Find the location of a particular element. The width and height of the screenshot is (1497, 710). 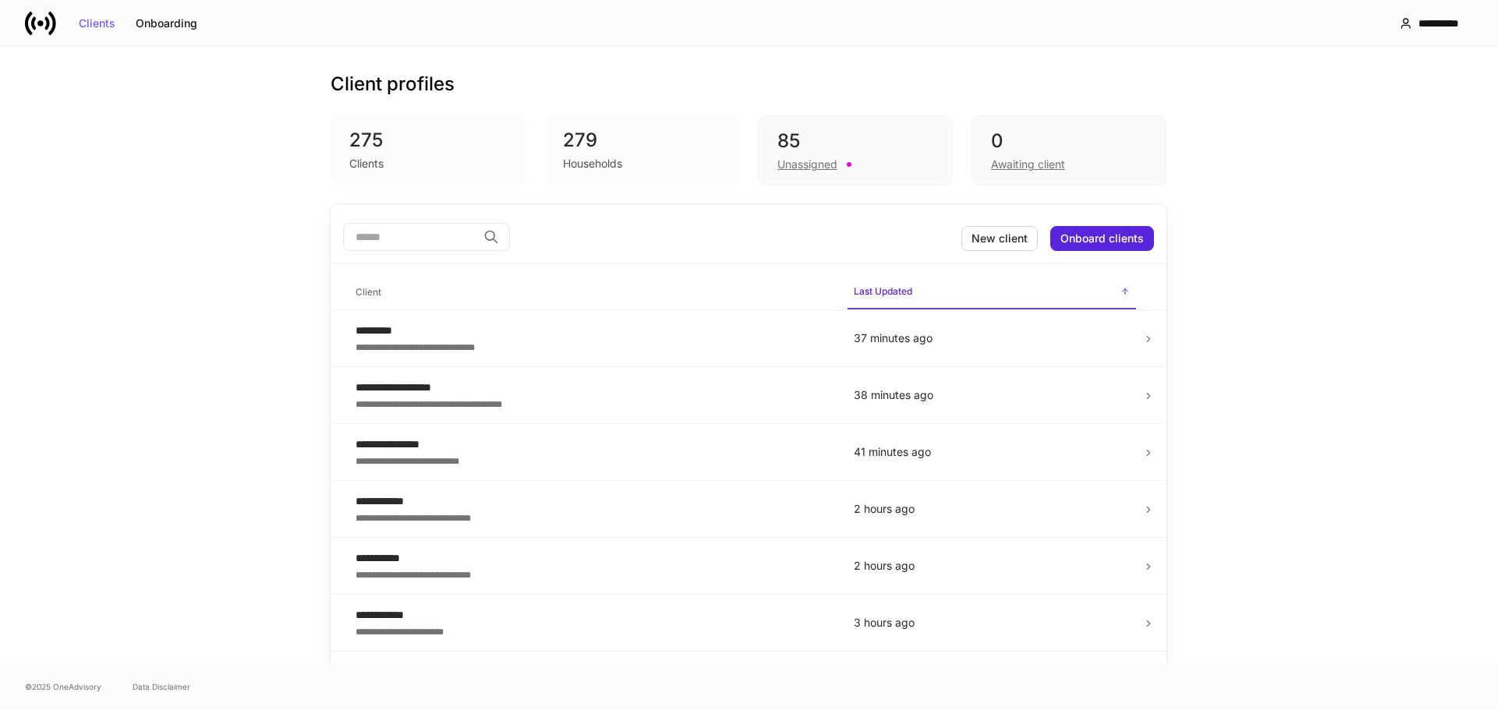

div: Onboard clients is located at coordinates (1102, 239).